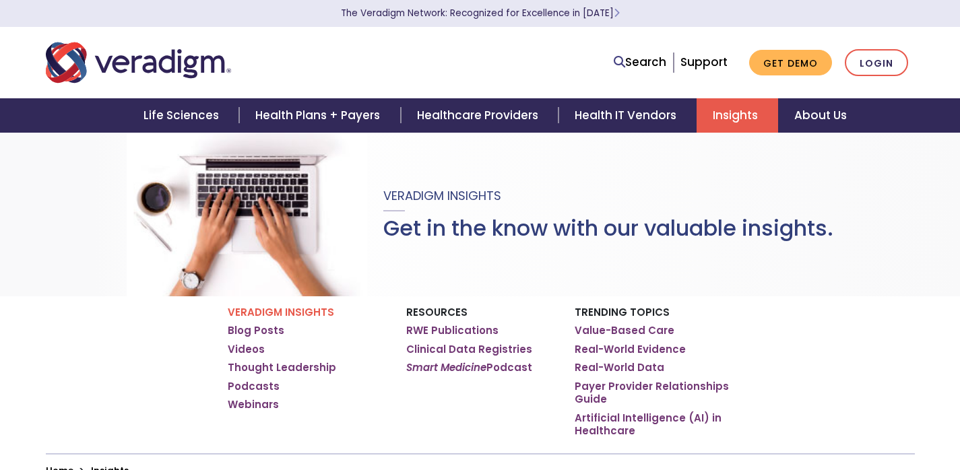 The width and height of the screenshot is (960, 470). I want to click on a: Videos, so click(246, 350).